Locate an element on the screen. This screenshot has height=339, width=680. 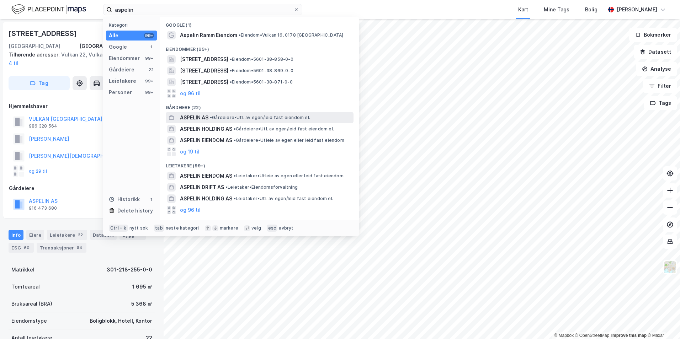
div: Bruksareal (BRA) is located at coordinates (32, 304).